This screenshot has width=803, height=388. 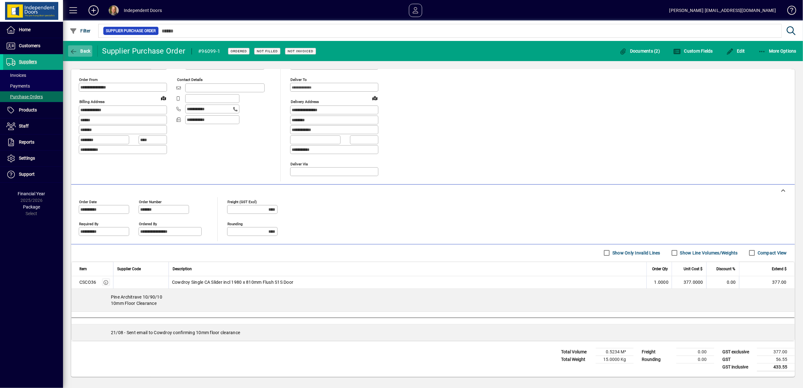 I want to click on div: Independent Doors, so click(x=143, y=10).